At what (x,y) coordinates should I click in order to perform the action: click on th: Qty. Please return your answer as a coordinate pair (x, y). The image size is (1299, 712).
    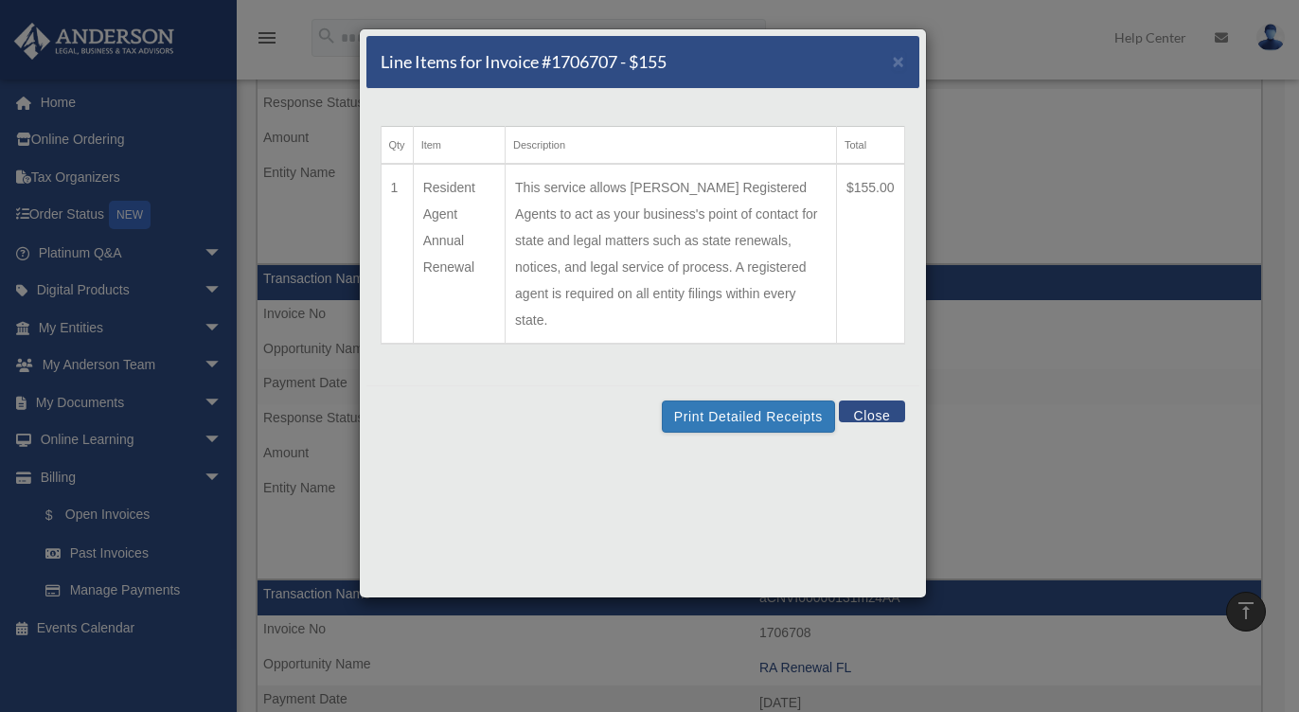
    Looking at the image, I should click on (397, 146).